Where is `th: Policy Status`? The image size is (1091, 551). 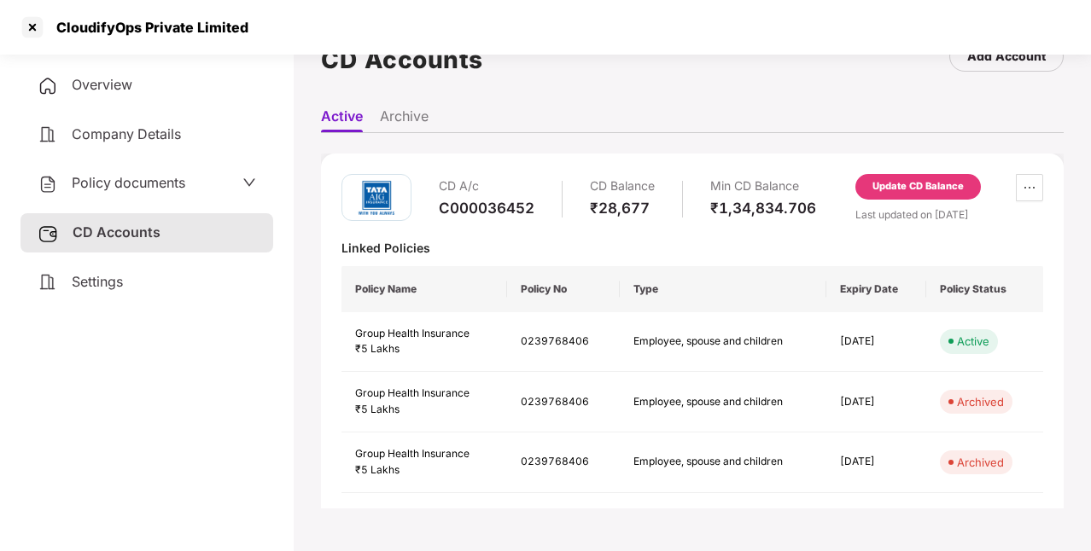
th: Policy Status is located at coordinates (984, 289).